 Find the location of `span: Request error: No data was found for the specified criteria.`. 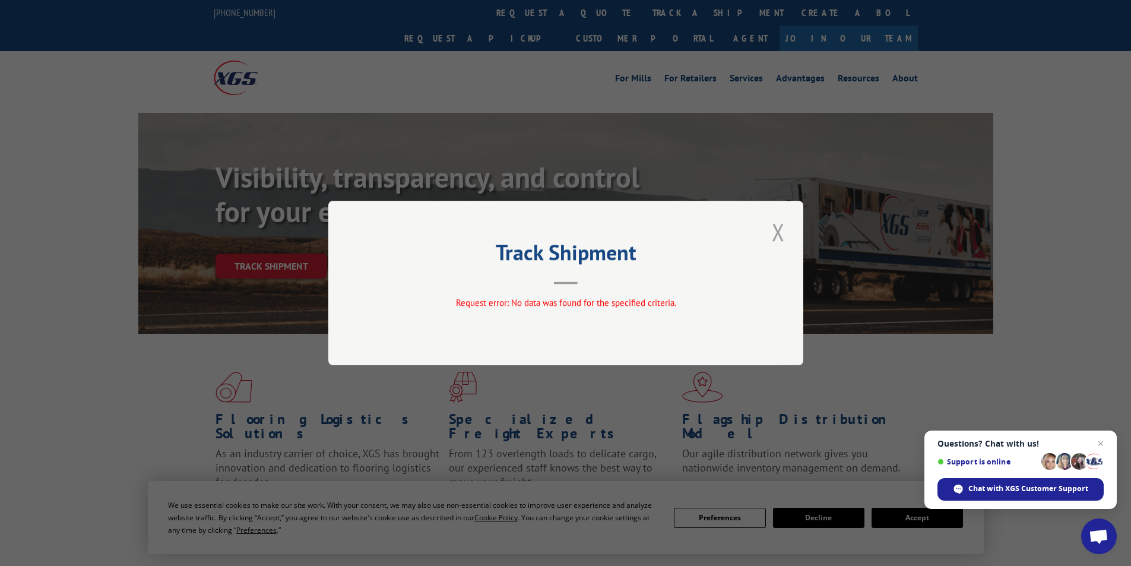

span: Request error: No data was found for the specified criteria. is located at coordinates (565, 302).